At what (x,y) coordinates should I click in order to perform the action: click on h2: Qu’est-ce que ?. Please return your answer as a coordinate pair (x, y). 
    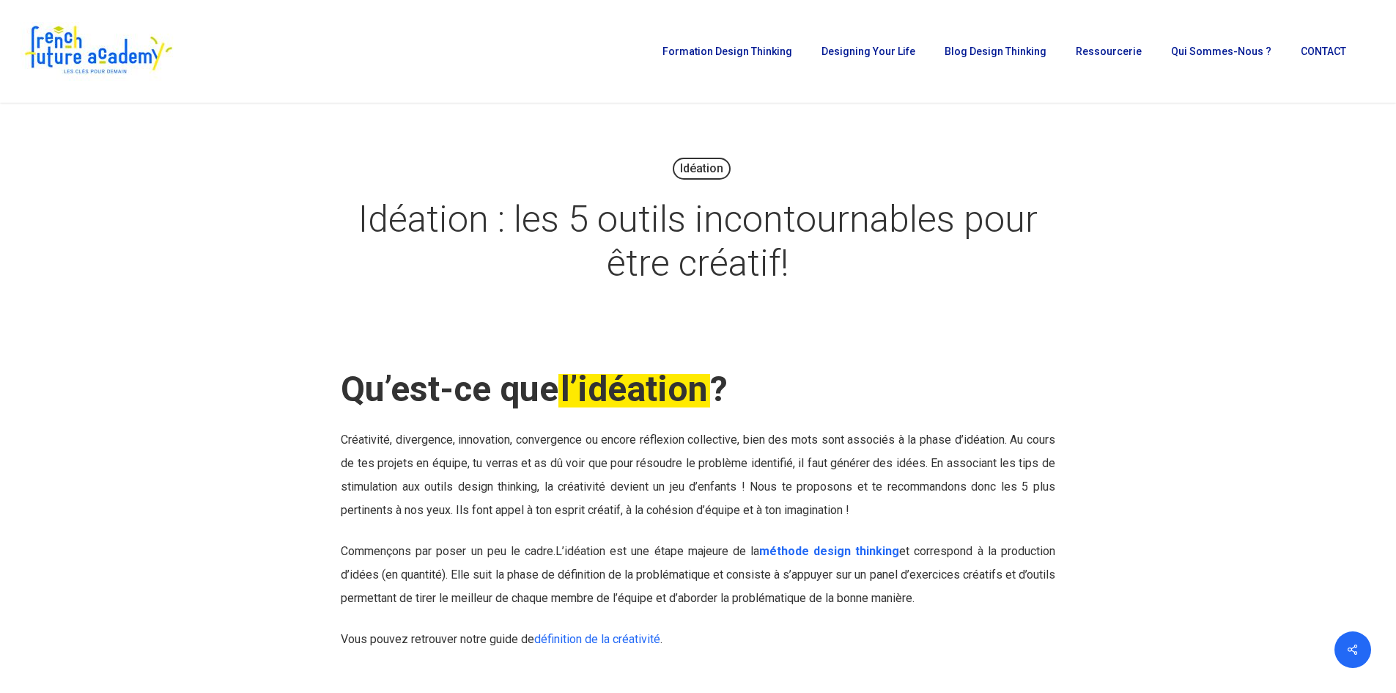
    Looking at the image, I should click on (698, 389).